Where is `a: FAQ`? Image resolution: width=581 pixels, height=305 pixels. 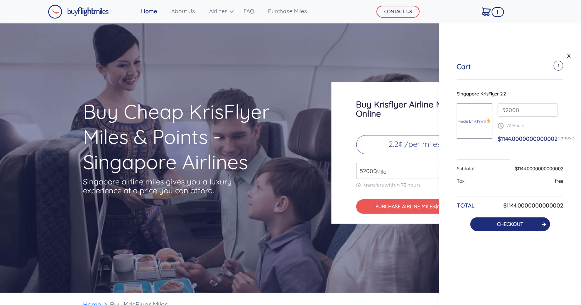 a: FAQ is located at coordinates (249, 11).